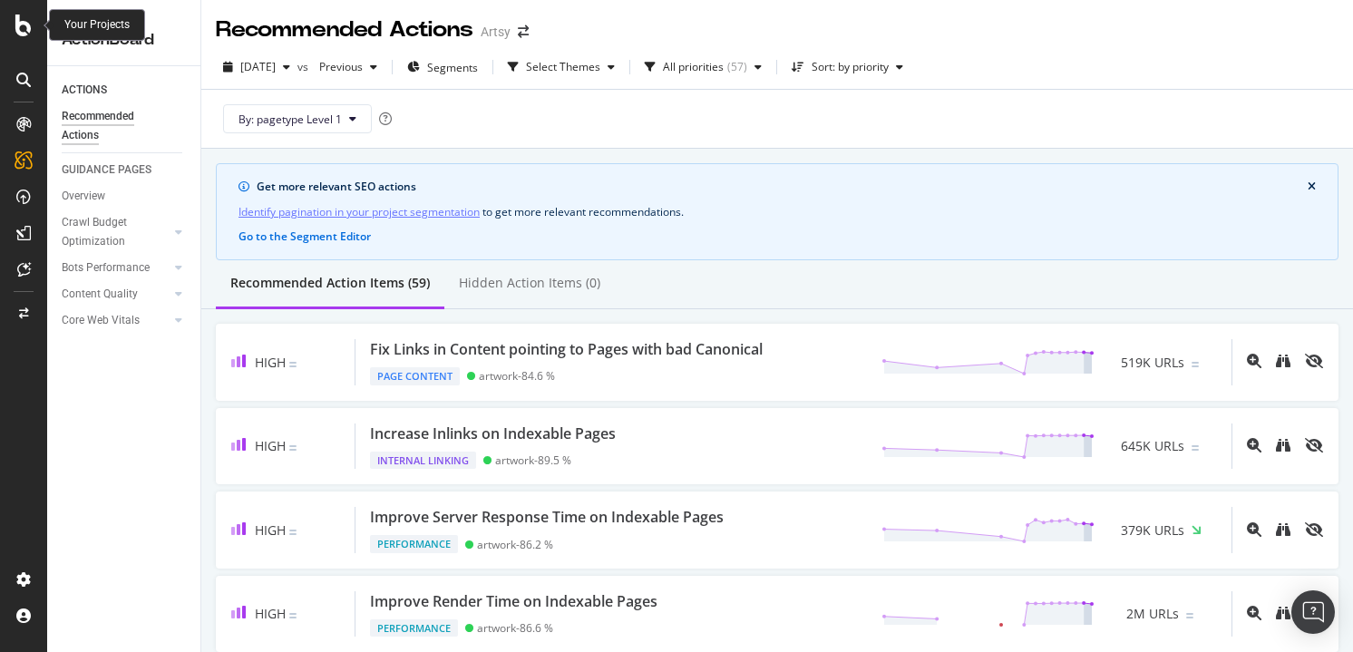 The image size is (1353, 652). Describe the element at coordinates (782, 187) in the screenshot. I see `div: Get more relevant SEO actions` at that location.